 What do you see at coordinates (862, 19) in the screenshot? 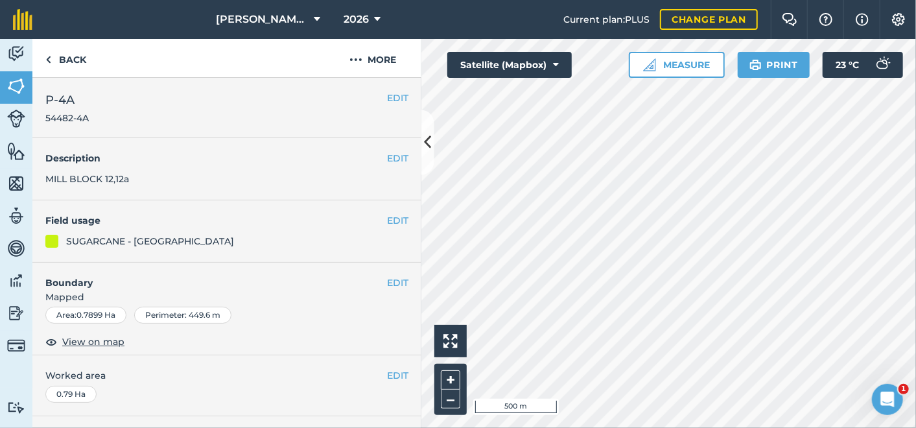
I see `img: svg+xml;base64,PHN2ZyB4bWxucz0iaHR0cDovL3d3dy53My5vcmcvMjAwMC9zdmciIHdpZHRoPSIxNyIgaGVpZ2h0PSIxNy...` at bounding box center [862, 19].